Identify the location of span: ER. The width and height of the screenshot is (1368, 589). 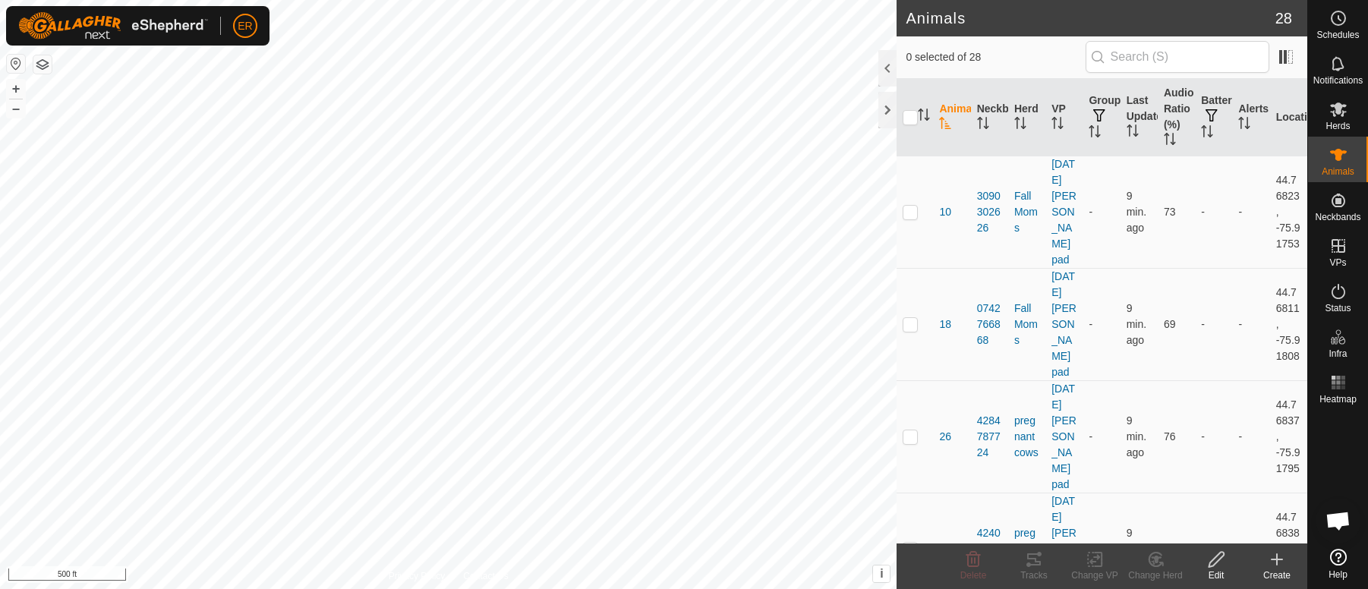
(244, 26).